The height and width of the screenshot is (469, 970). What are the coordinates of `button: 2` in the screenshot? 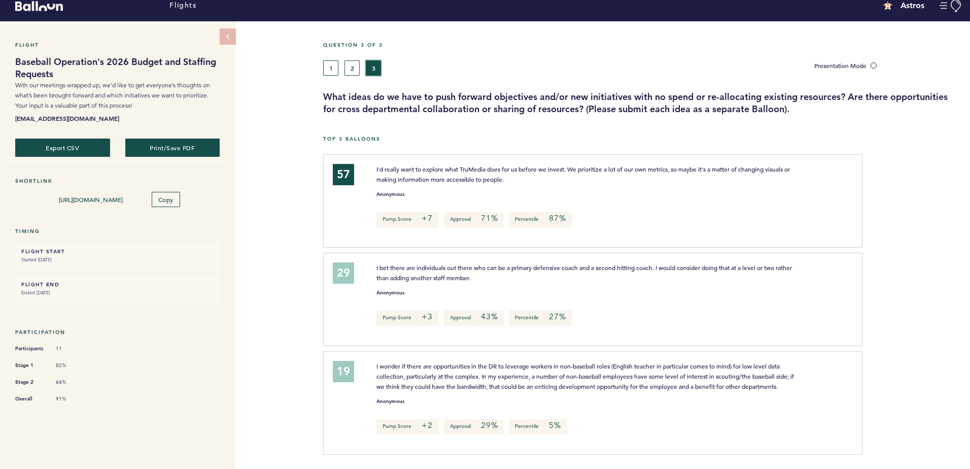 It's located at (352, 68).